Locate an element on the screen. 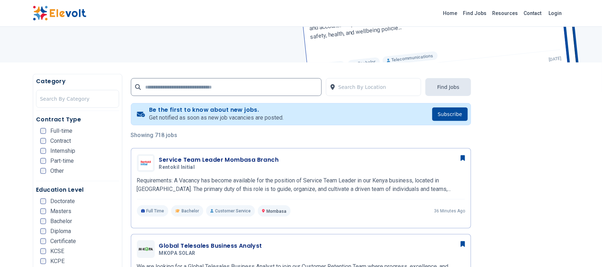  span: MKOPA SOLAR is located at coordinates (177, 253).